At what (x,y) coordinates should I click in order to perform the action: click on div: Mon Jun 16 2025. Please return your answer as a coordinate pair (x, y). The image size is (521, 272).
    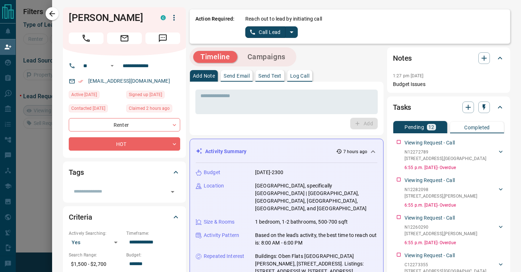
    Looking at the image, I should click on (95, 110).